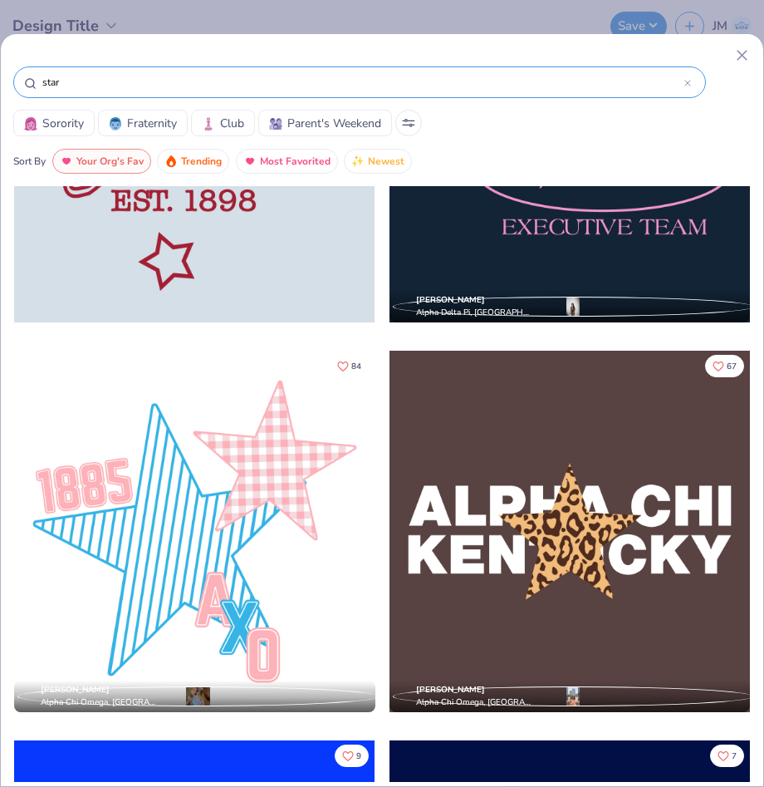 The image size is (764, 787). Describe the element at coordinates (356, 366) in the screenshot. I see `span: 84` at that location.